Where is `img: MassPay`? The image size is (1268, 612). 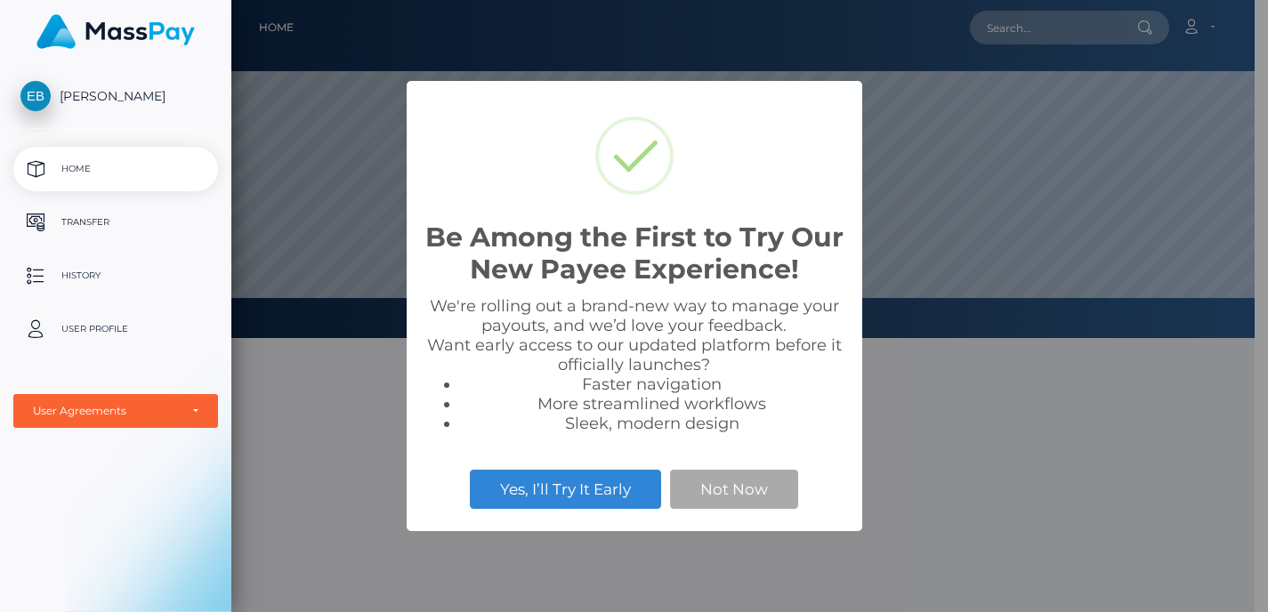 img: MassPay is located at coordinates (116, 31).